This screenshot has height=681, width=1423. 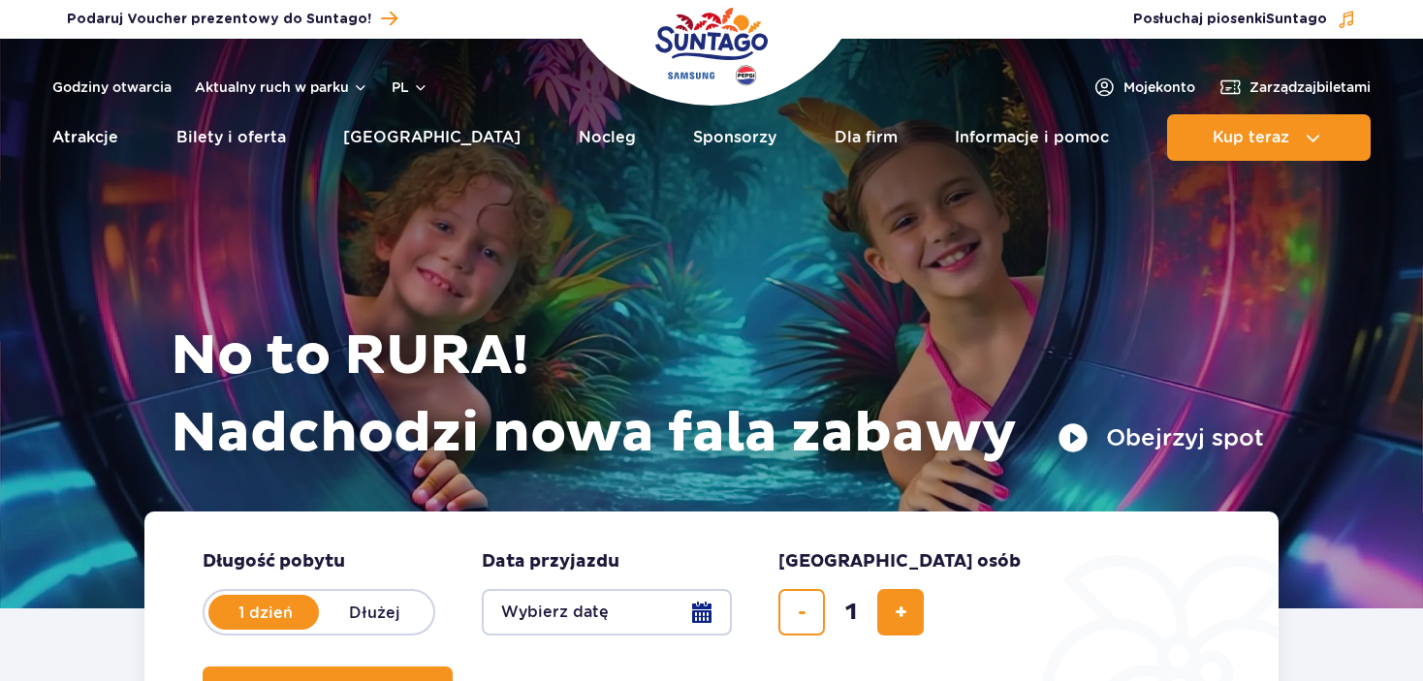 I want to click on button: Wybierz datę, so click(x=607, y=612).